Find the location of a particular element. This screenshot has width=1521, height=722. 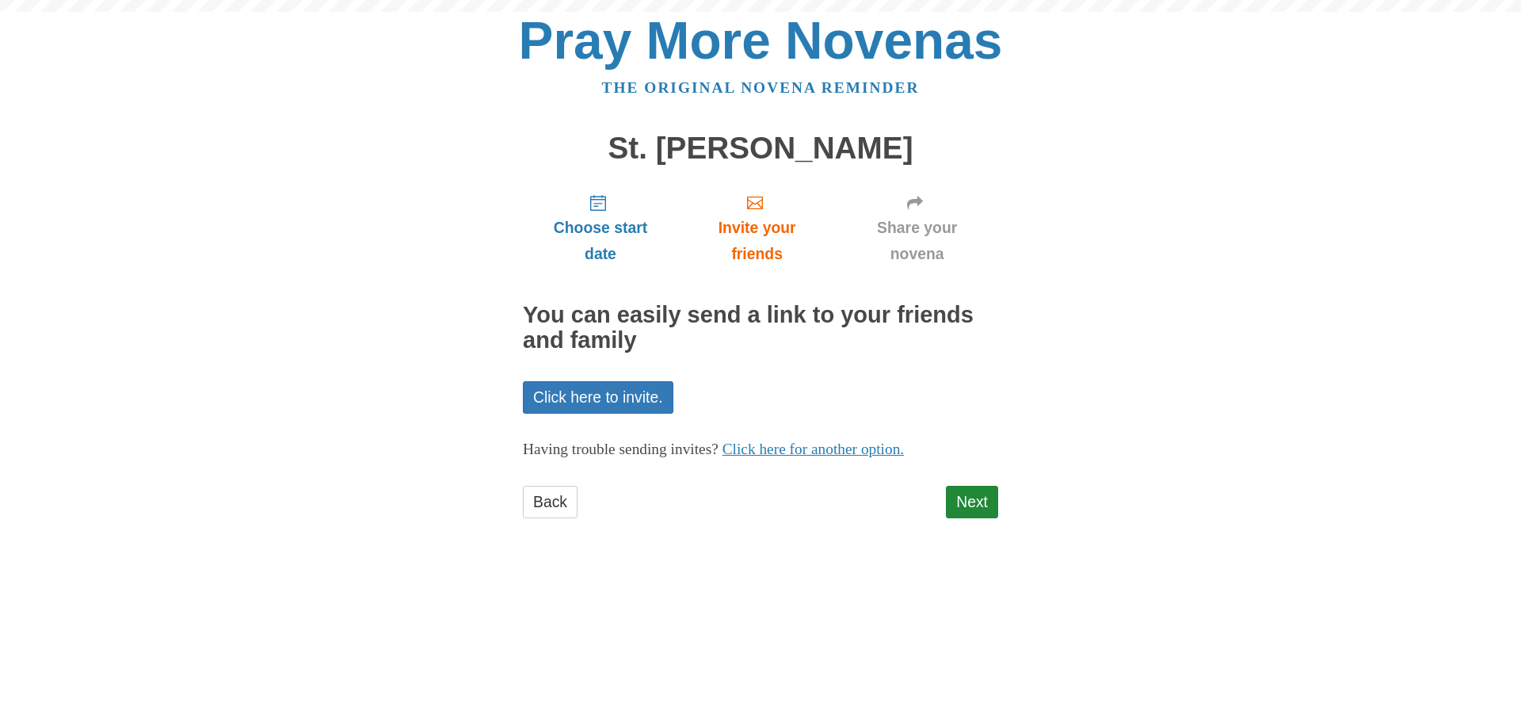

a: Choose start date is located at coordinates (601, 227).